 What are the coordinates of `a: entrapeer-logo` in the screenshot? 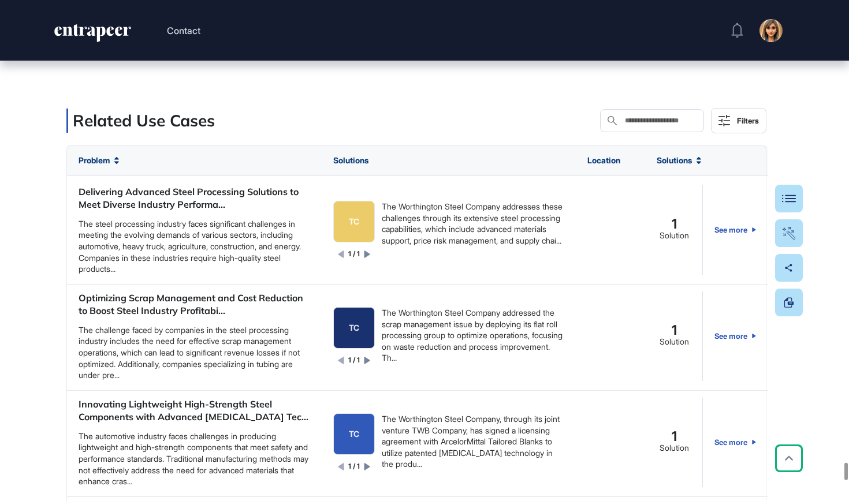 It's located at (92, 35).